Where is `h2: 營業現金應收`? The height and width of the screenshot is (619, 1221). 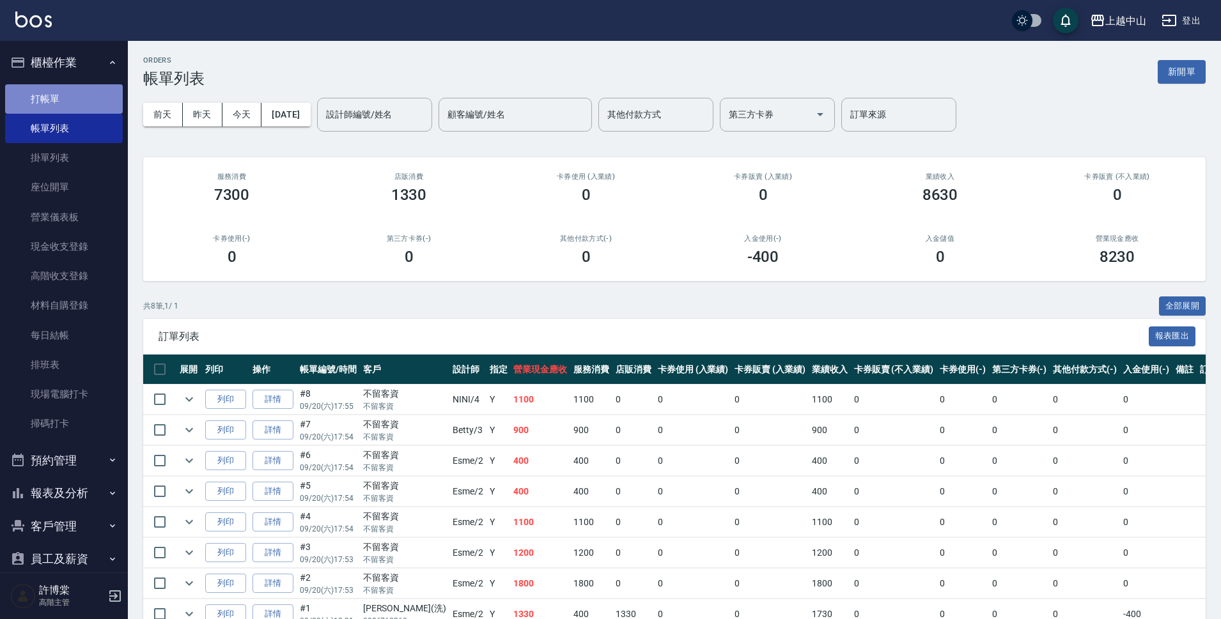
h2: 營業現金應收 is located at coordinates (1117, 238).